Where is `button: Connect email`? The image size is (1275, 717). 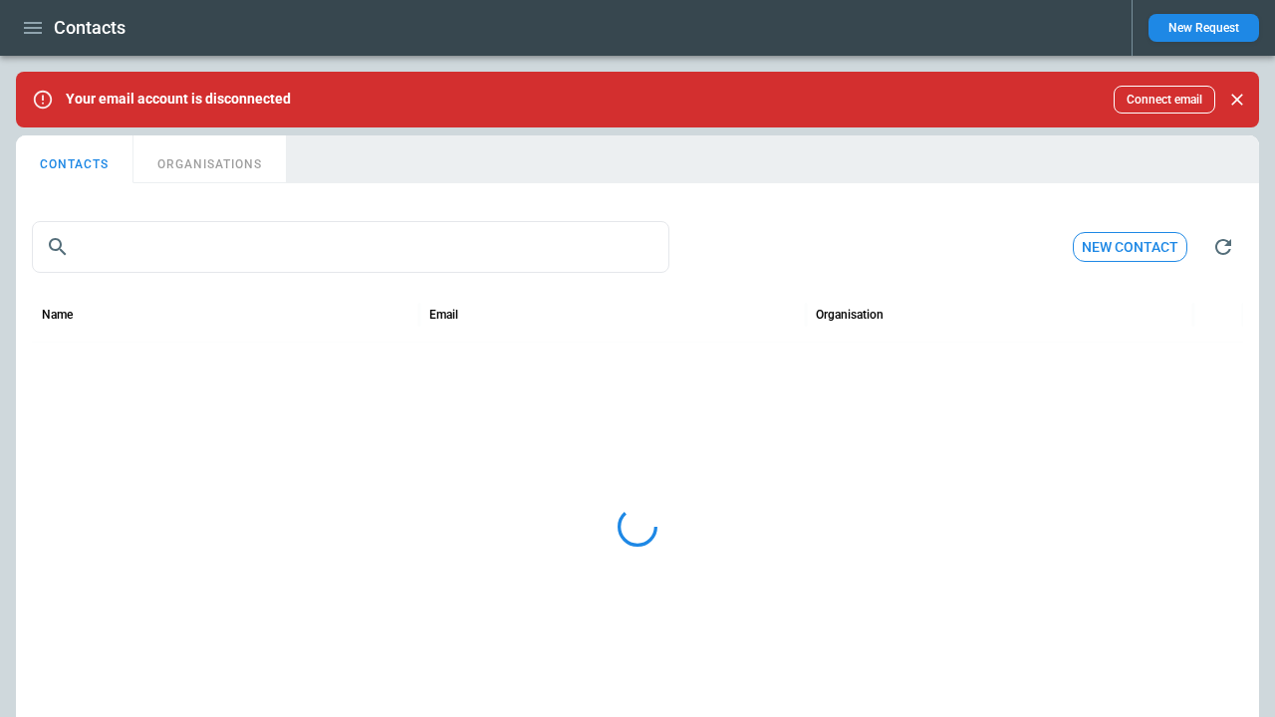
button: Connect email is located at coordinates (1164, 100).